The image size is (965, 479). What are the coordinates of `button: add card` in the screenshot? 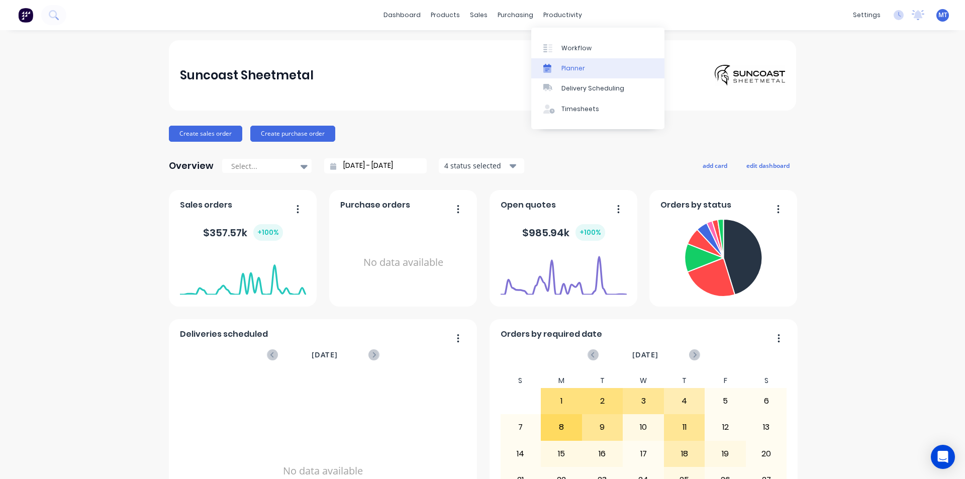 It's located at (715, 165).